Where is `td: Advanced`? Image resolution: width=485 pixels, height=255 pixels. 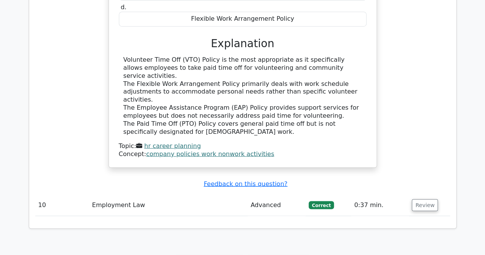
td: Advanced is located at coordinates (277, 205).